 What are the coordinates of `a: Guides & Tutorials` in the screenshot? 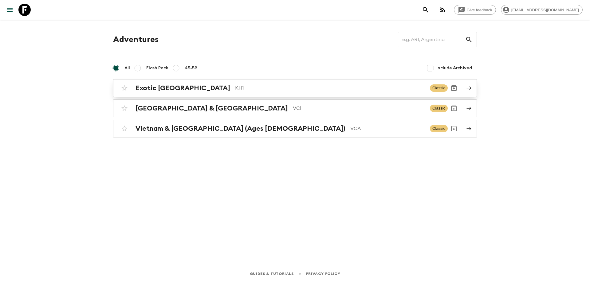 It's located at (272, 274).